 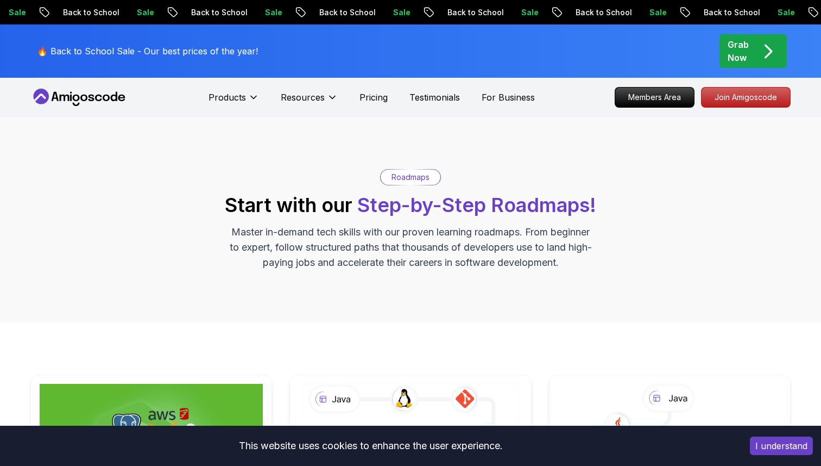 What do you see at coordinates (234, 102) in the screenshot?
I see `button: Products` at bounding box center [234, 102].